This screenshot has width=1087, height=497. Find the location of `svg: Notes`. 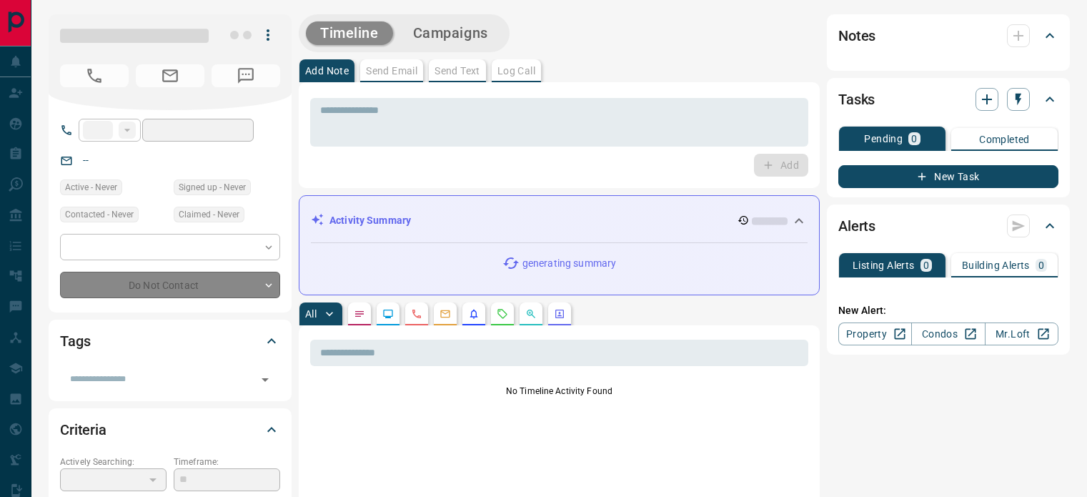

svg: Notes is located at coordinates (359, 314).